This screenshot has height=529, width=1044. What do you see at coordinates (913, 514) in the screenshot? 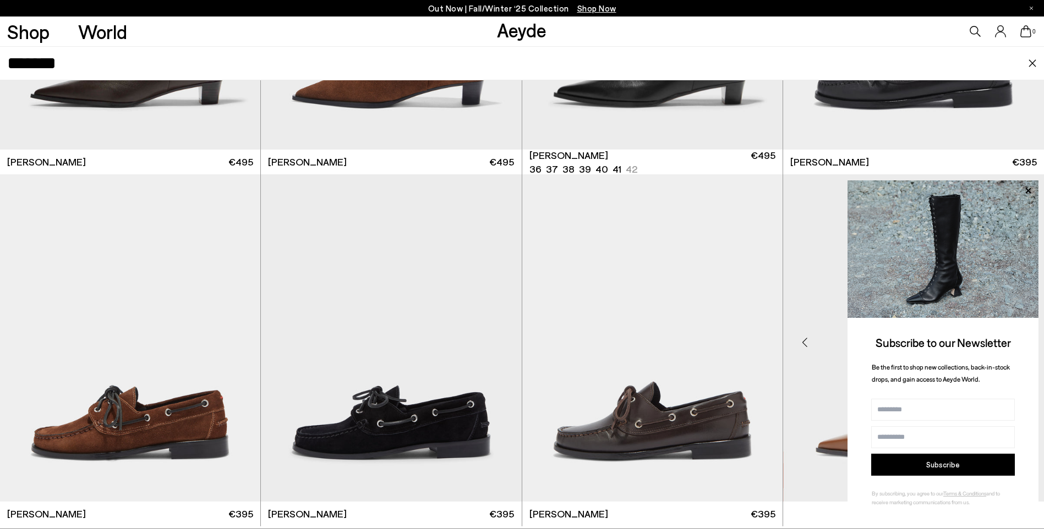
I see `a: €495` at bounding box center [913, 514].